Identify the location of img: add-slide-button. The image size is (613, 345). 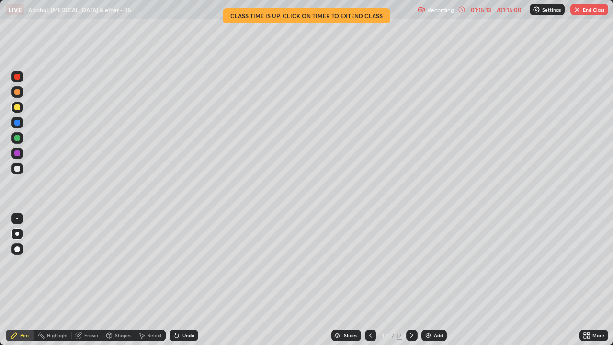
(428, 335).